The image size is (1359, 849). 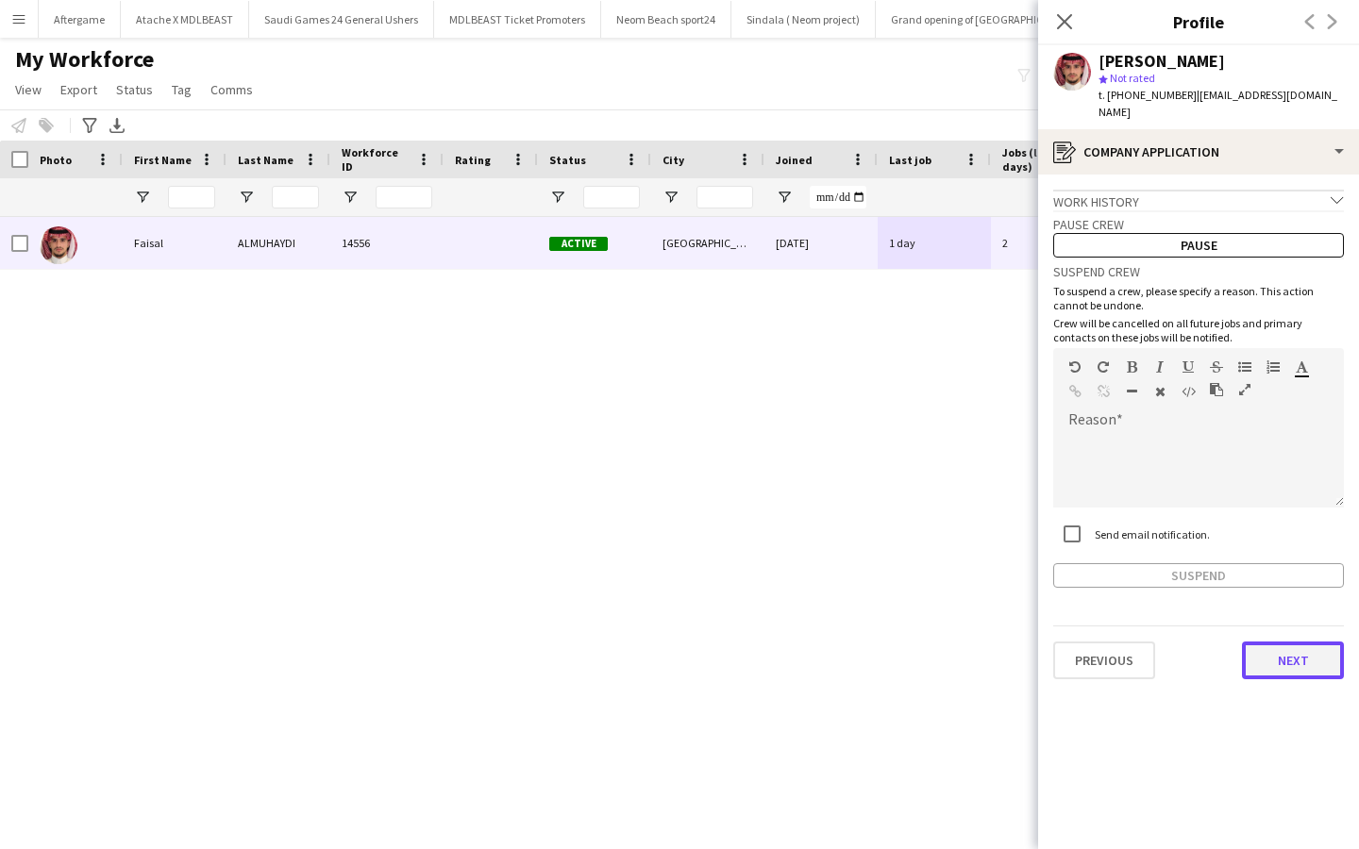 What do you see at coordinates (90, 125) in the screenshot?
I see `app-action-btn: Advanced filters` at bounding box center [90, 125].